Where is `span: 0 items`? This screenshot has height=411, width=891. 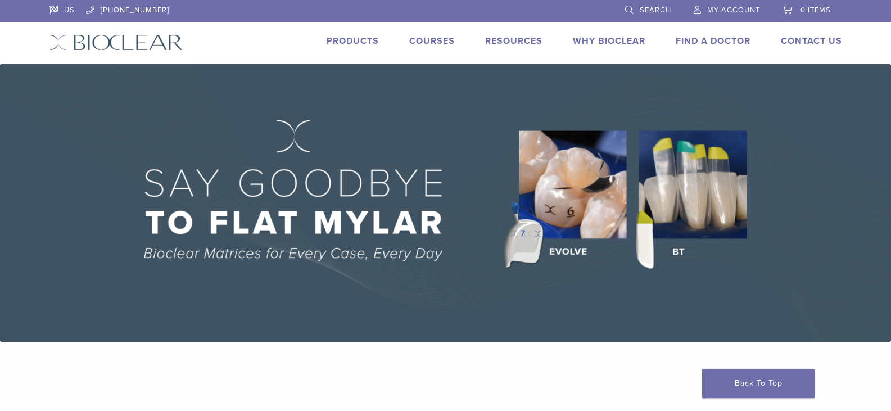
span: 0 items is located at coordinates (815, 10).